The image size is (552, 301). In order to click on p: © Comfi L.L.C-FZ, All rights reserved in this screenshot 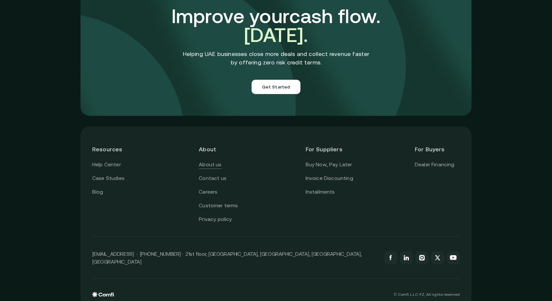, I will do `click(427, 295)`.